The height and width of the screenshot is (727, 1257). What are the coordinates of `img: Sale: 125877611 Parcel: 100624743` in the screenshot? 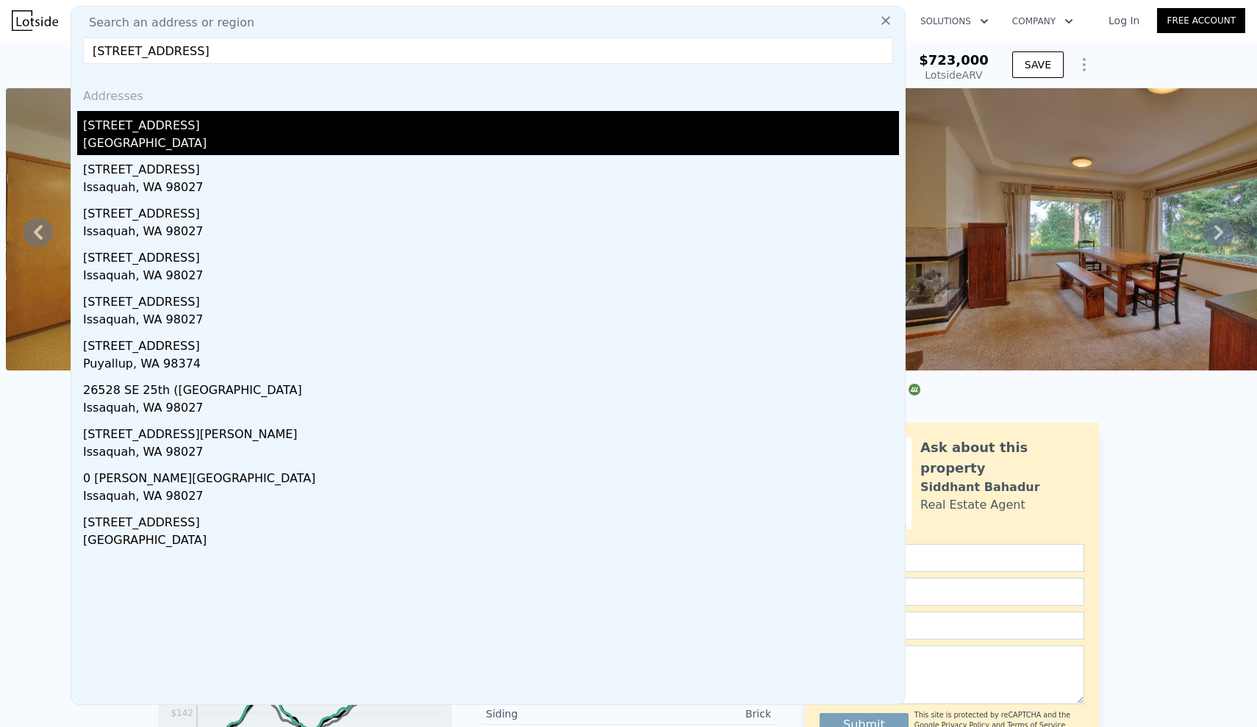 It's located at (220, 229).